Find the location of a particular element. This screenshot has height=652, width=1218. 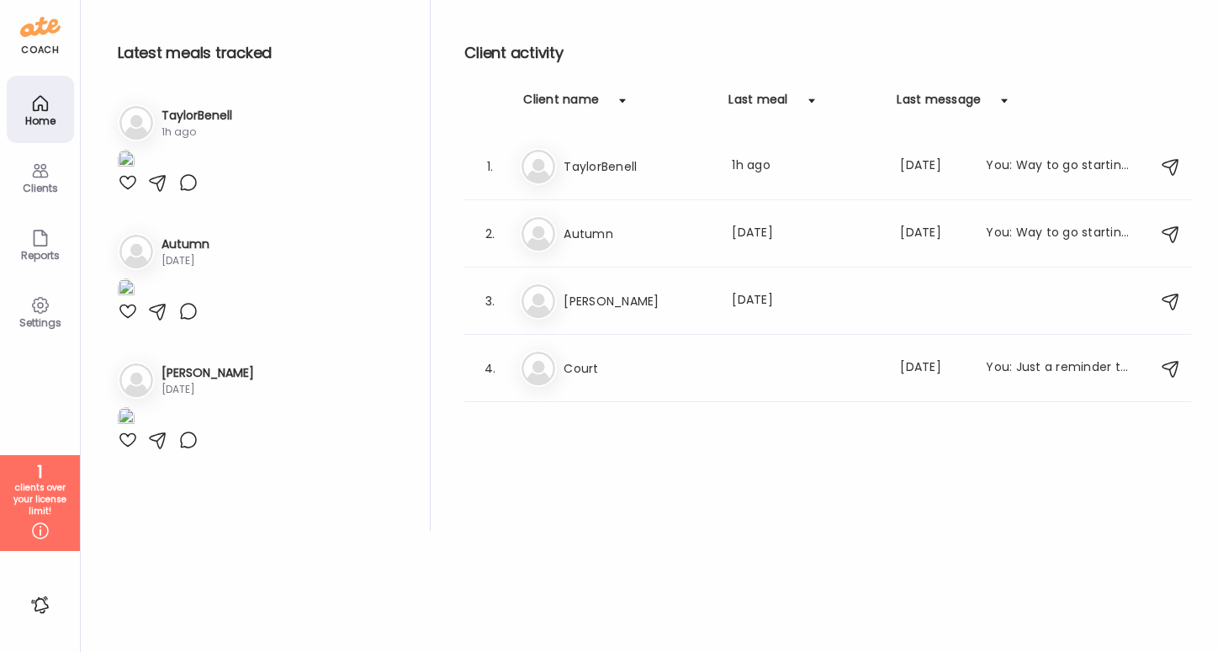

div: You: Just a reminder to start adding pics ;) is located at coordinates (1060, 368).